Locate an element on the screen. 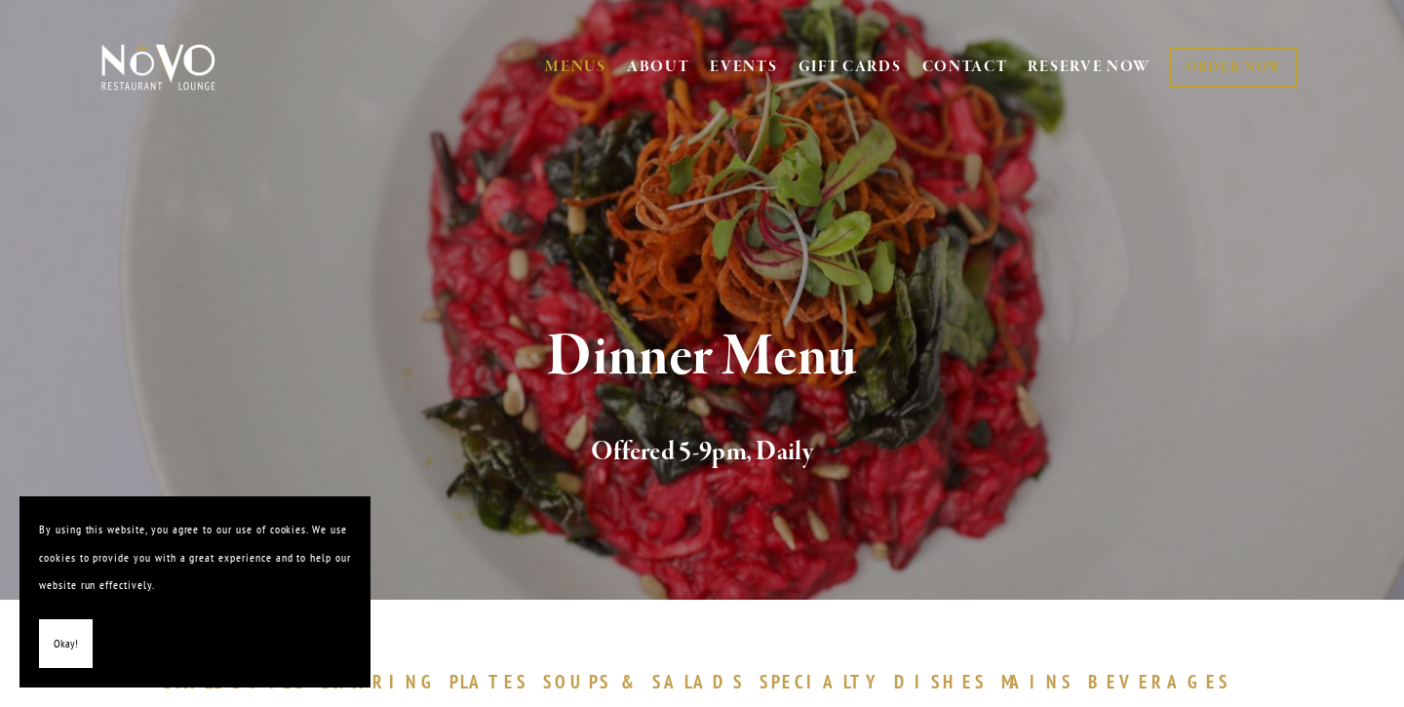 The height and width of the screenshot is (707, 1404). span: SHARING is located at coordinates (381, 681).